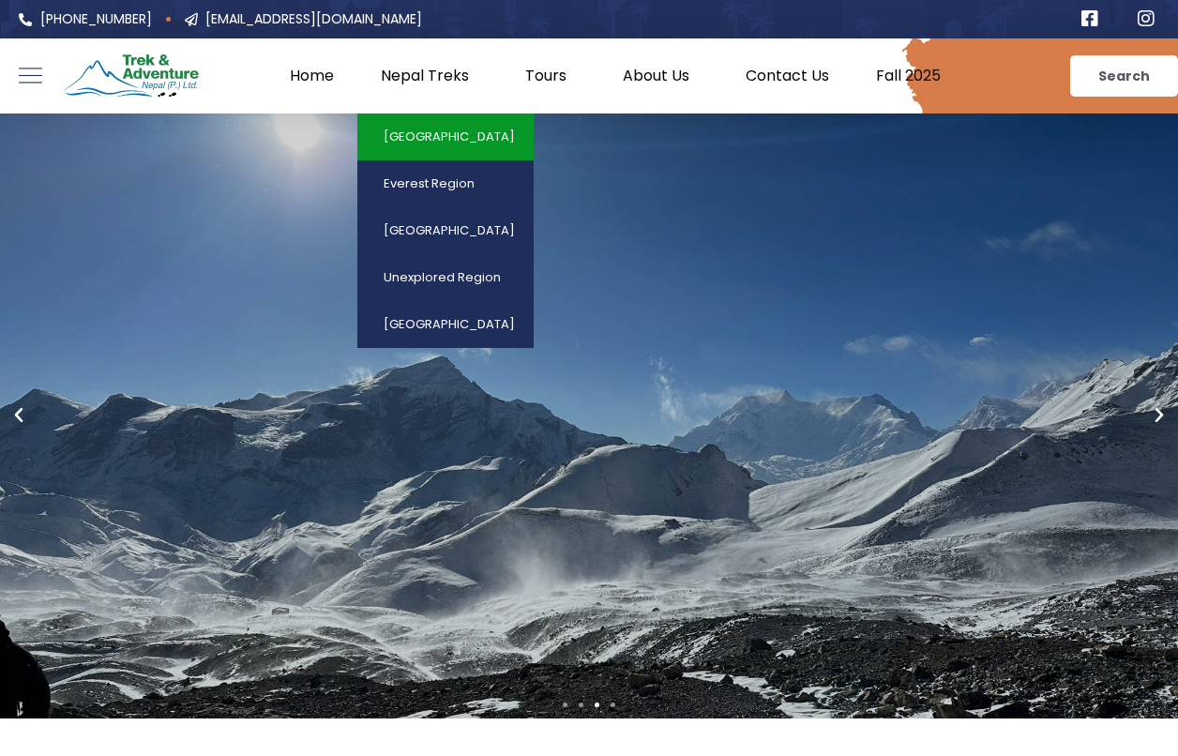  I want to click on a: About Us, so click(660, 76).